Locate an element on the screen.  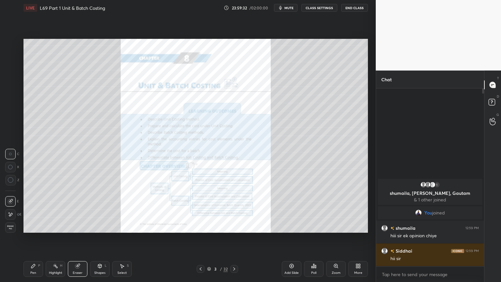
div: 3 is located at coordinates (216, 269).